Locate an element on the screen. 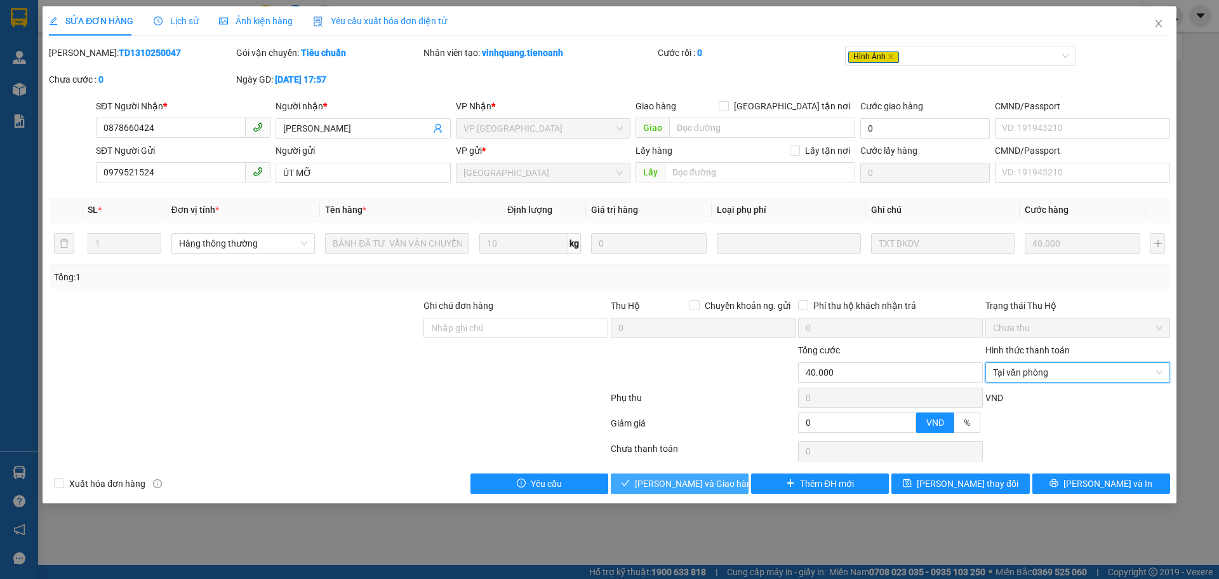  div: Trạng thái Thu Hộ is located at coordinates (1078, 305).